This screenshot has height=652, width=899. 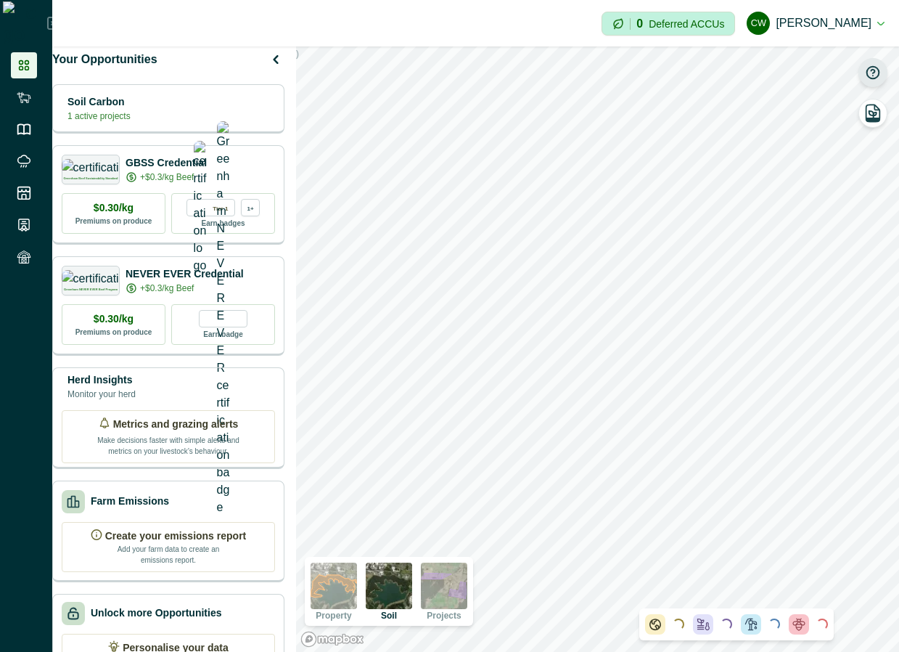 I want to click on p: Your Opportunities, so click(x=104, y=60).